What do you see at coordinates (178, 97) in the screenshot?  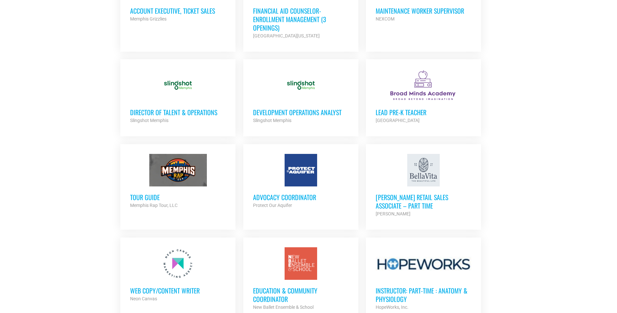 I see `a: Director of Talent & Operations Slingshot Memphis` at bounding box center [178, 97].